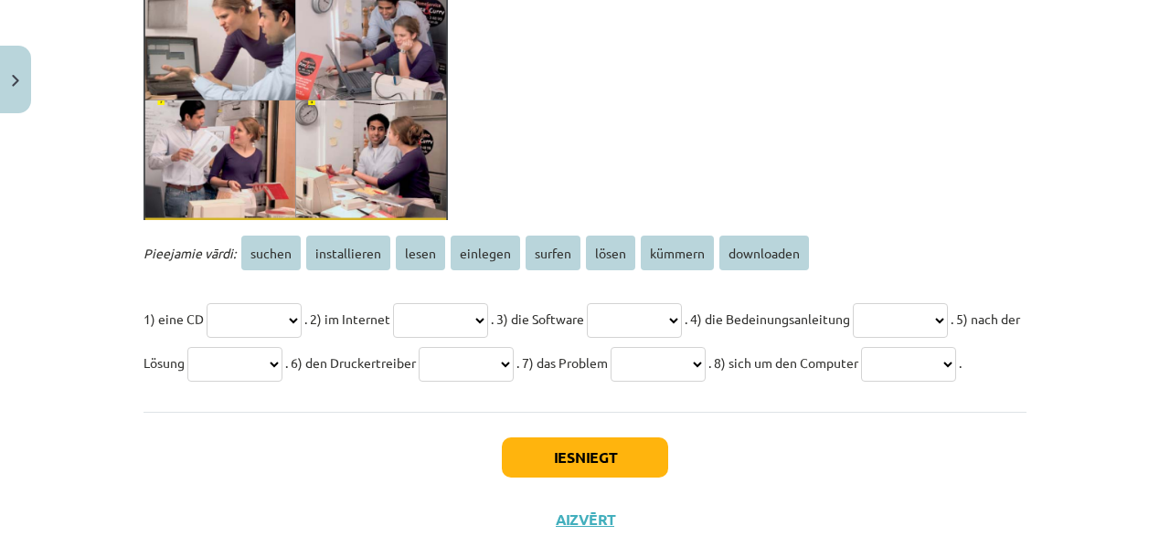 This screenshot has height=536, width=1170. Describe the element at coordinates (347, 319) in the screenshot. I see `span: . 2) im Internet` at that location.